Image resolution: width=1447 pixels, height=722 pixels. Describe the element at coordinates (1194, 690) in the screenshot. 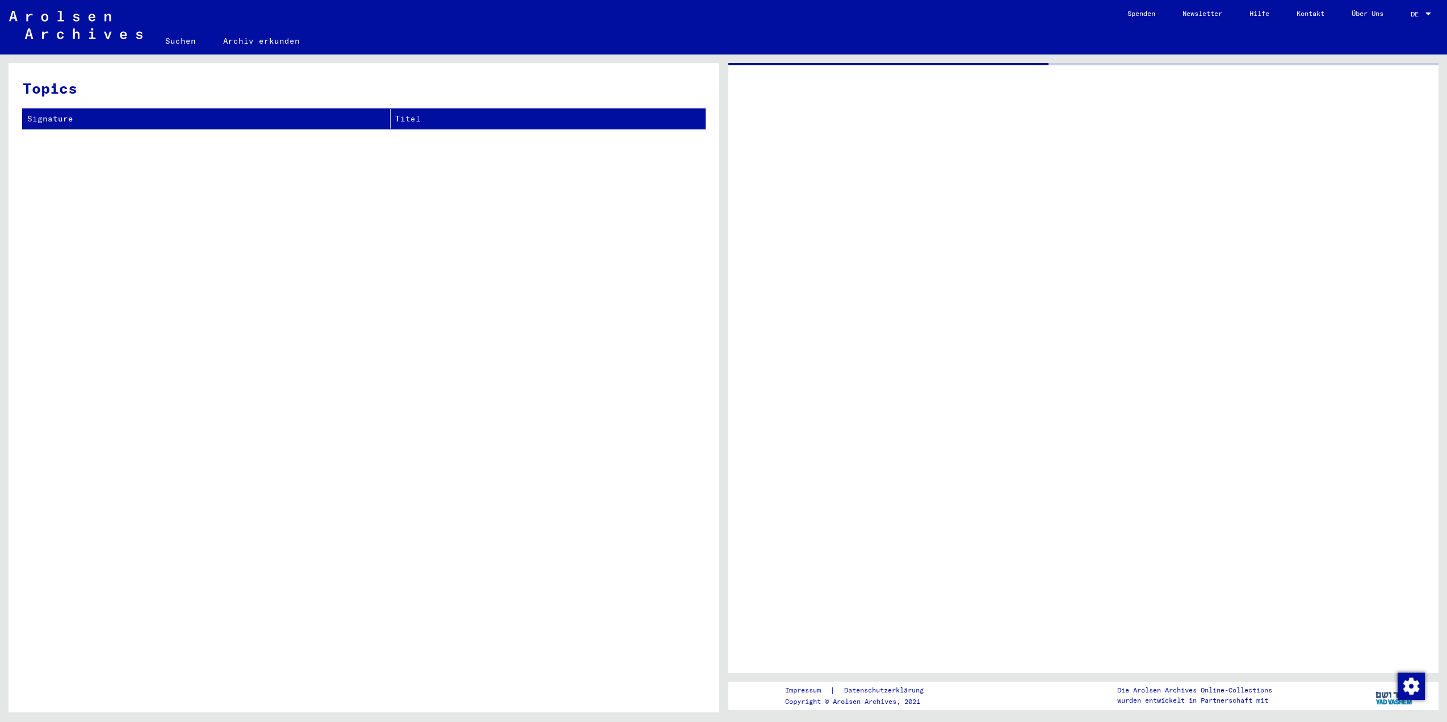

I see `p: Die Arolsen Archives Online-Collections` at that location.